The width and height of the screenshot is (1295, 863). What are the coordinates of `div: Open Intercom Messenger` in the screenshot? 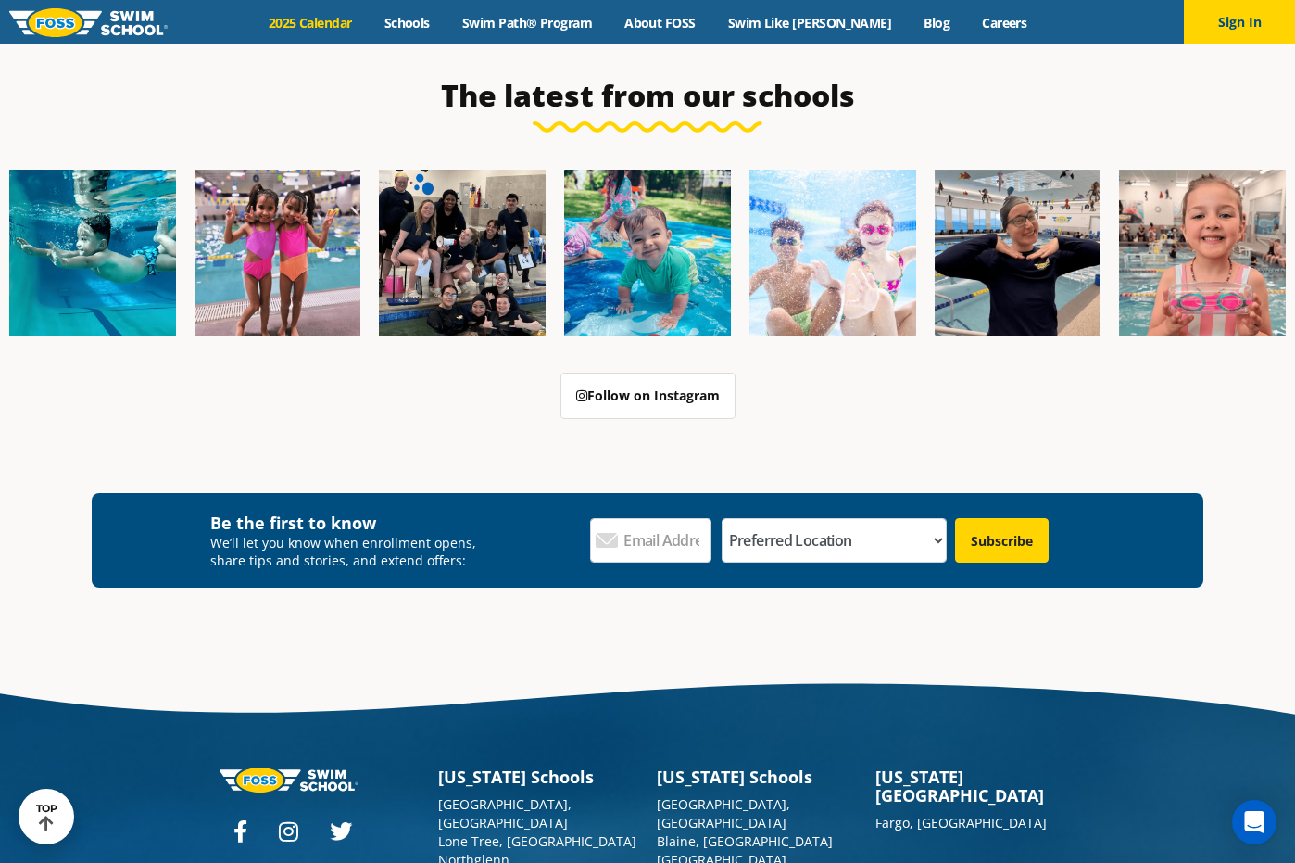 It's located at (1255, 822).